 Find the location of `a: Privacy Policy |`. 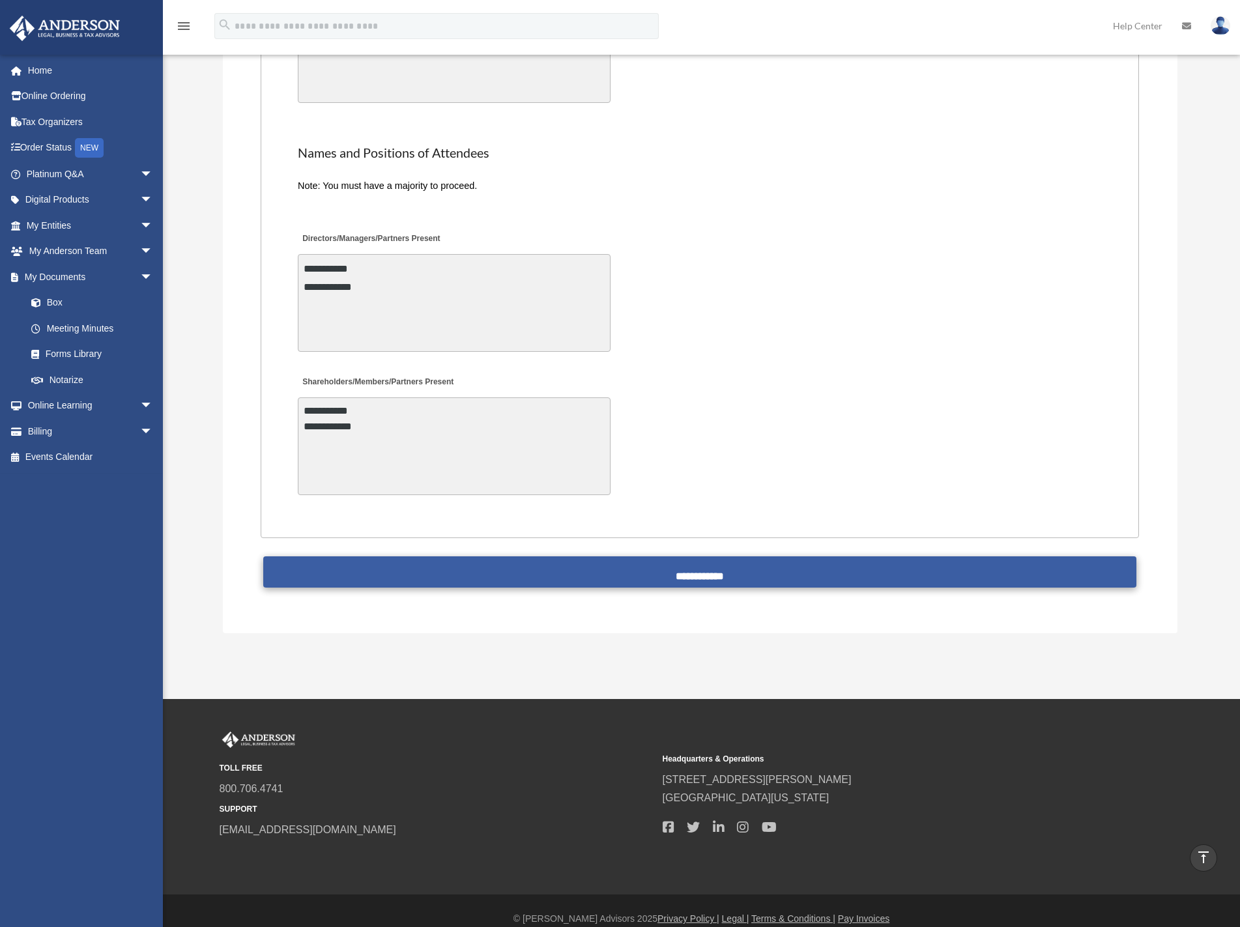

a: Privacy Policy | is located at coordinates (688, 919).